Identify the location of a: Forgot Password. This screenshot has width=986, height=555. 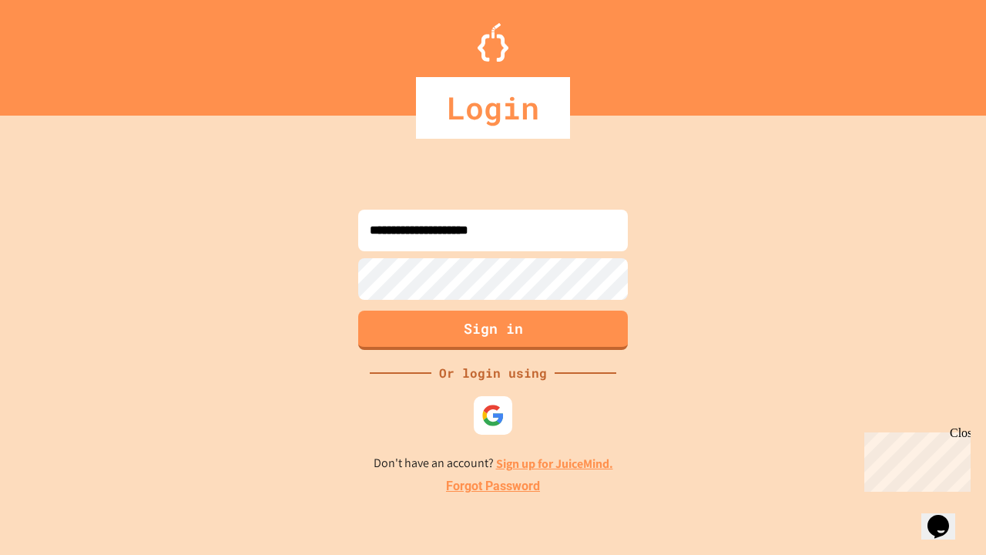
(493, 486).